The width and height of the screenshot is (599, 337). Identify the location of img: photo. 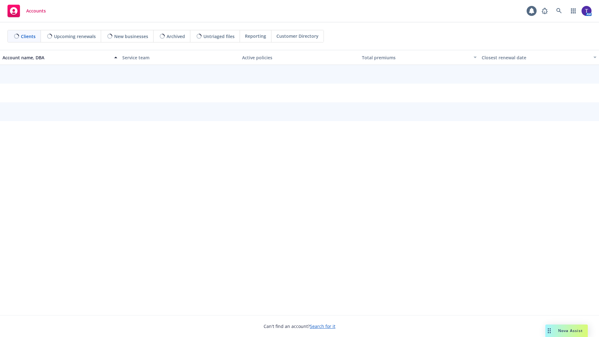
(587, 11).